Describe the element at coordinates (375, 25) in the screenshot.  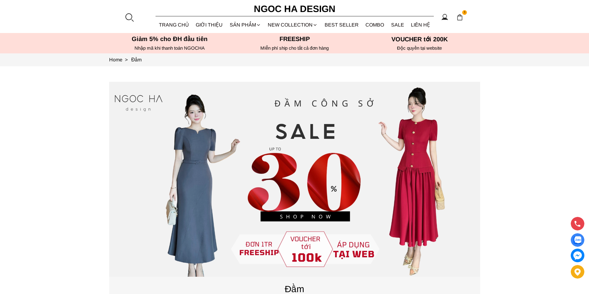
I see `a: Combo` at that location.